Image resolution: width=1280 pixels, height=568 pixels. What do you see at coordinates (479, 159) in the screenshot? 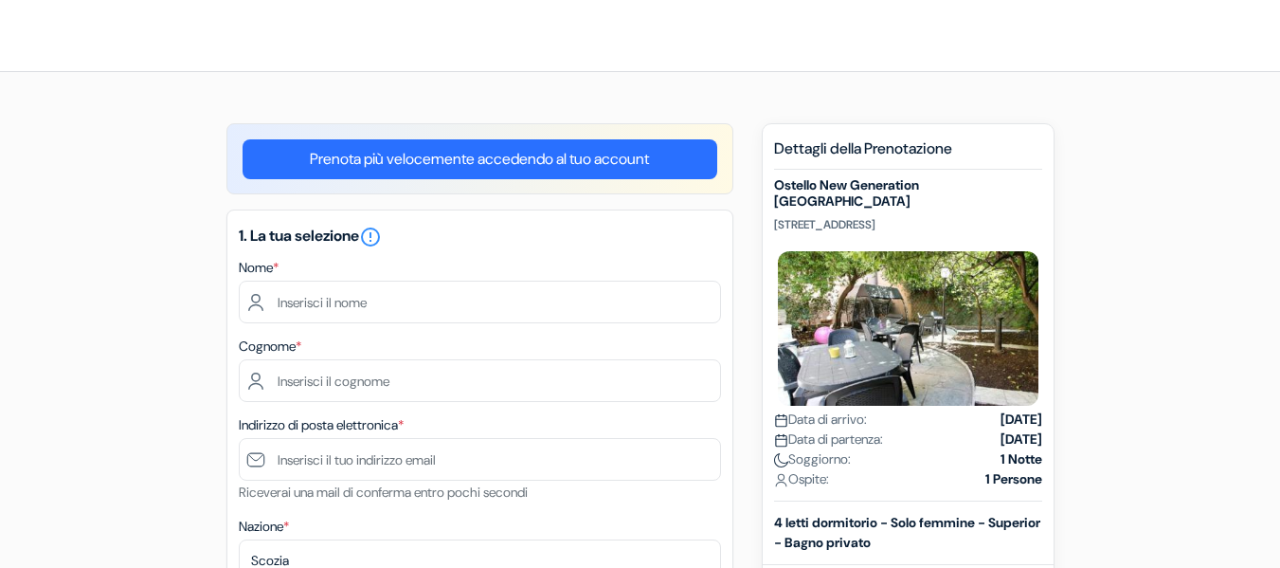
I see `a: Prenota più velocemente accedendo al tuo account` at bounding box center [479, 159].